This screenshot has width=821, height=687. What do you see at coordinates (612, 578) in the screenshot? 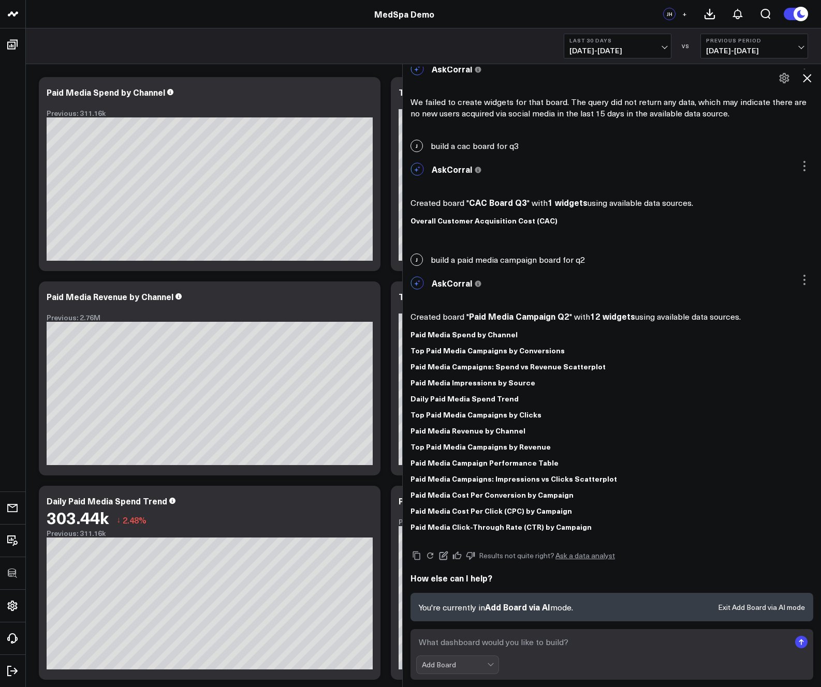
I see `h2: How else can I help?` at bounding box center [612, 578].